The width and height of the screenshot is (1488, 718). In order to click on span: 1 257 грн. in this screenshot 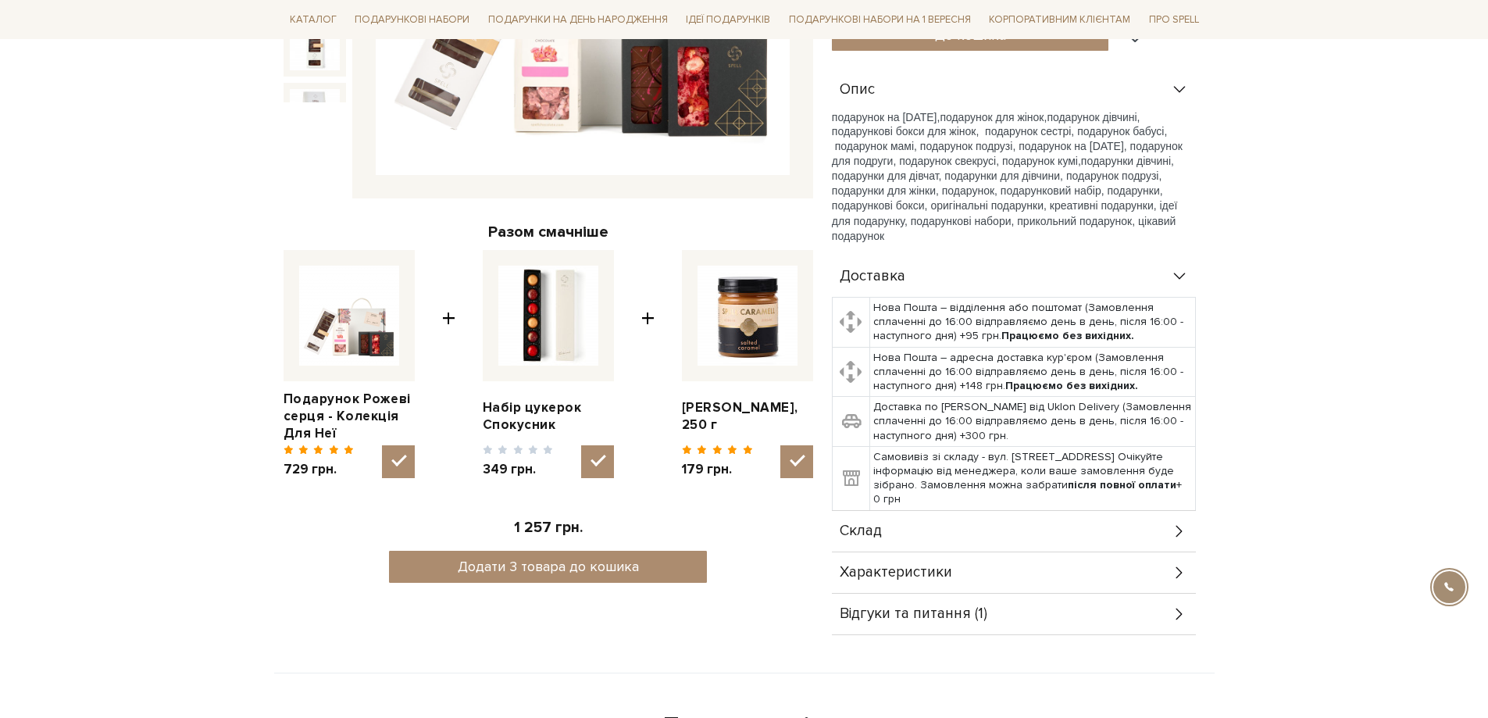, I will do `click(548, 527)`.